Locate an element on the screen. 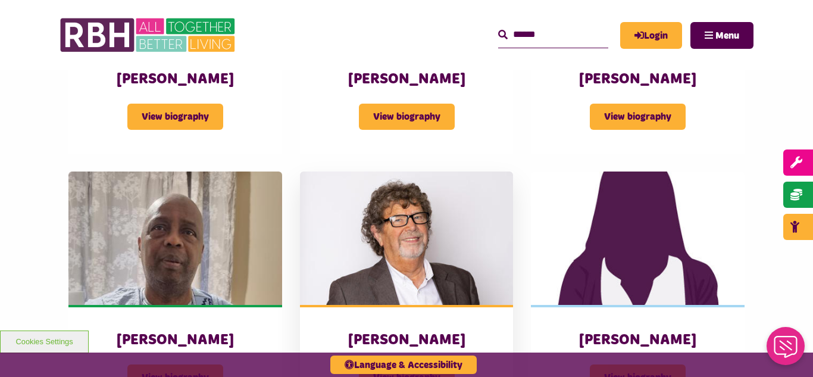 The width and height of the screenshot is (813, 377). img: Mark Slater is located at coordinates (406, 238).